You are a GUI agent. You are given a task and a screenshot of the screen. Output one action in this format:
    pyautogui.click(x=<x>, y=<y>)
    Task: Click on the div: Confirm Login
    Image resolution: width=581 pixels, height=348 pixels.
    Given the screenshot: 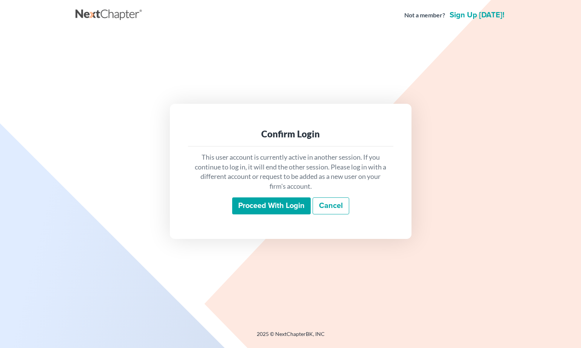 What is the action you would take?
    pyautogui.click(x=291, y=134)
    